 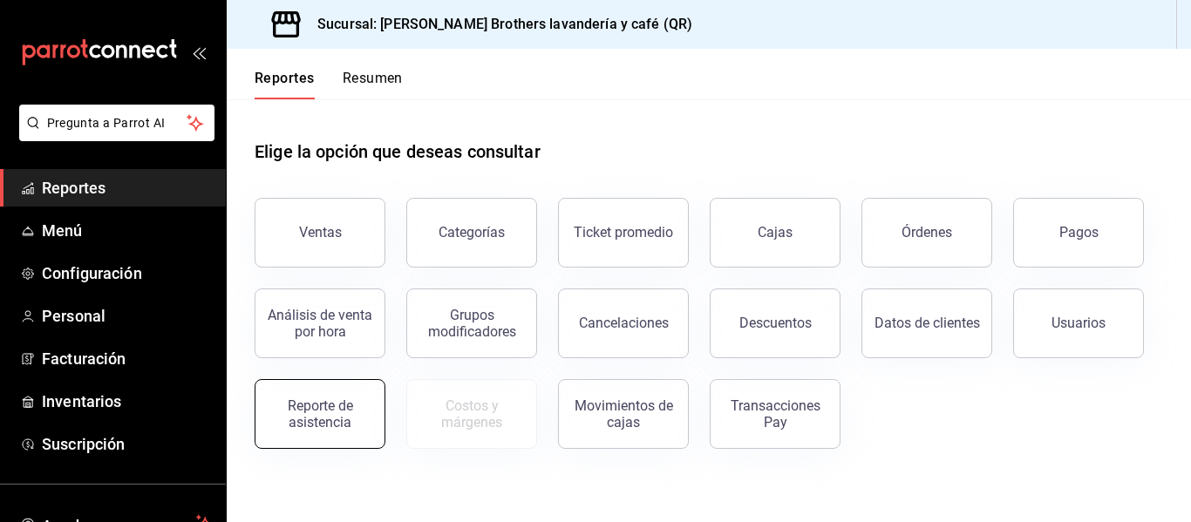 I want to click on div: Reporte de asistencia, so click(x=320, y=414).